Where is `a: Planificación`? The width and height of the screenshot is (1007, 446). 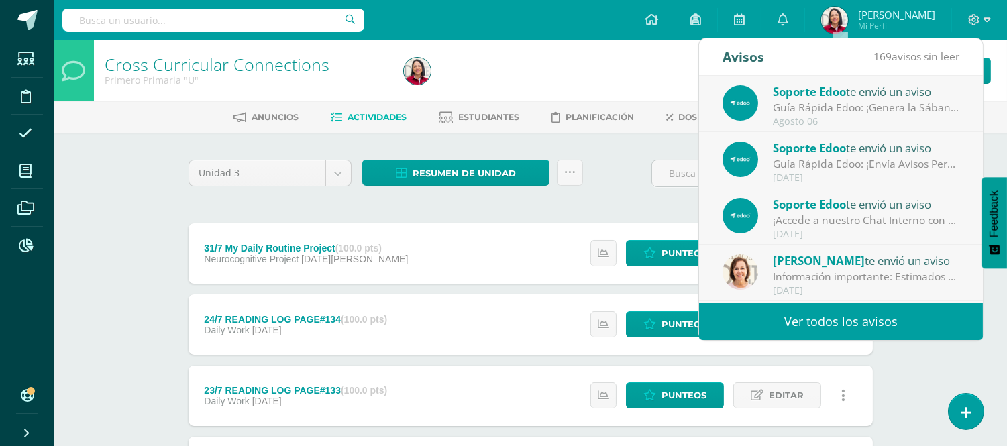 a: Planificación is located at coordinates (593, 117).